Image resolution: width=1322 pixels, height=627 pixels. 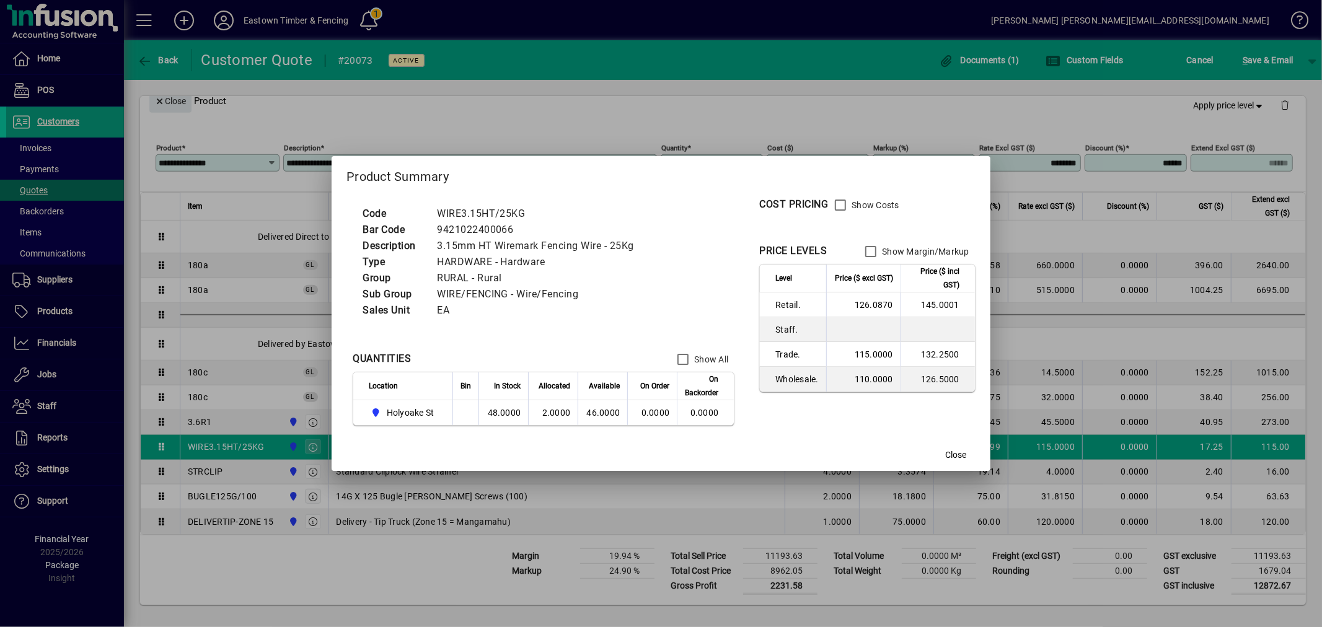 What do you see at coordinates (654, 386) in the screenshot?
I see `span: On Order` at bounding box center [654, 386].